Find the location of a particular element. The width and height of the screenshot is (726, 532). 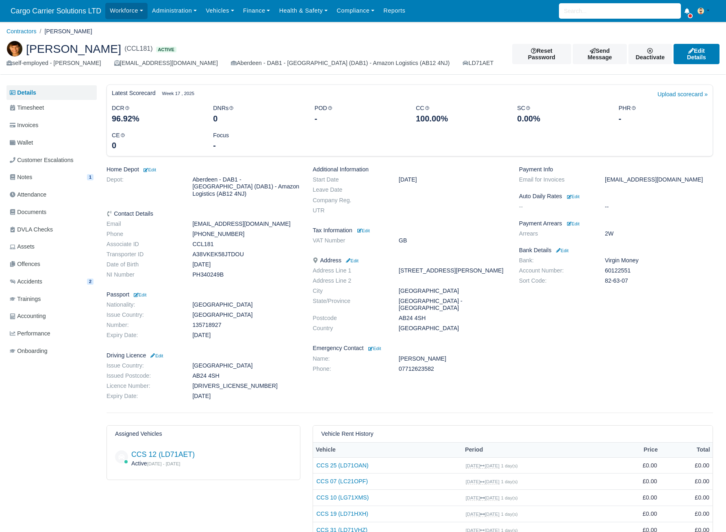

h6: Home Depot is located at coordinates (203, 170).